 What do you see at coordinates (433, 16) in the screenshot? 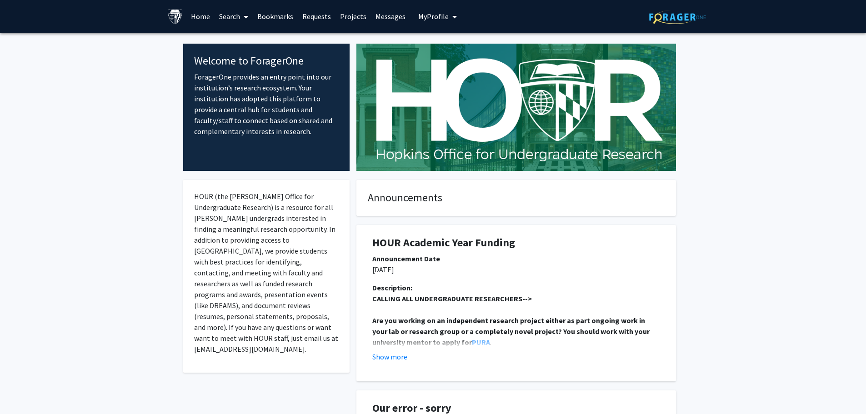
I see `span: My Profile` at bounding box center [433, 16].